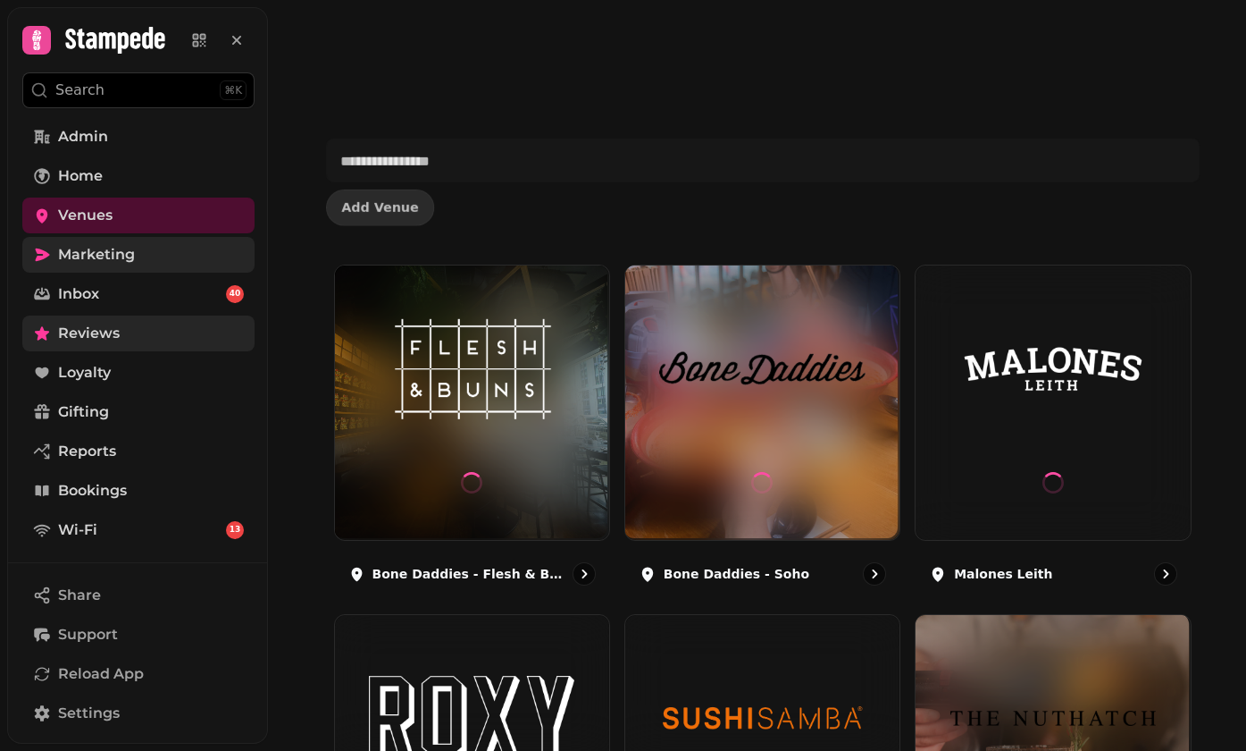 The height and width of the screenshot is (751, 1246). What do you see at coordinates (469, 574) in the screenshot?
I see `p: Bone Daddies - Flesh & Buns` at bounding box center [469, 574].